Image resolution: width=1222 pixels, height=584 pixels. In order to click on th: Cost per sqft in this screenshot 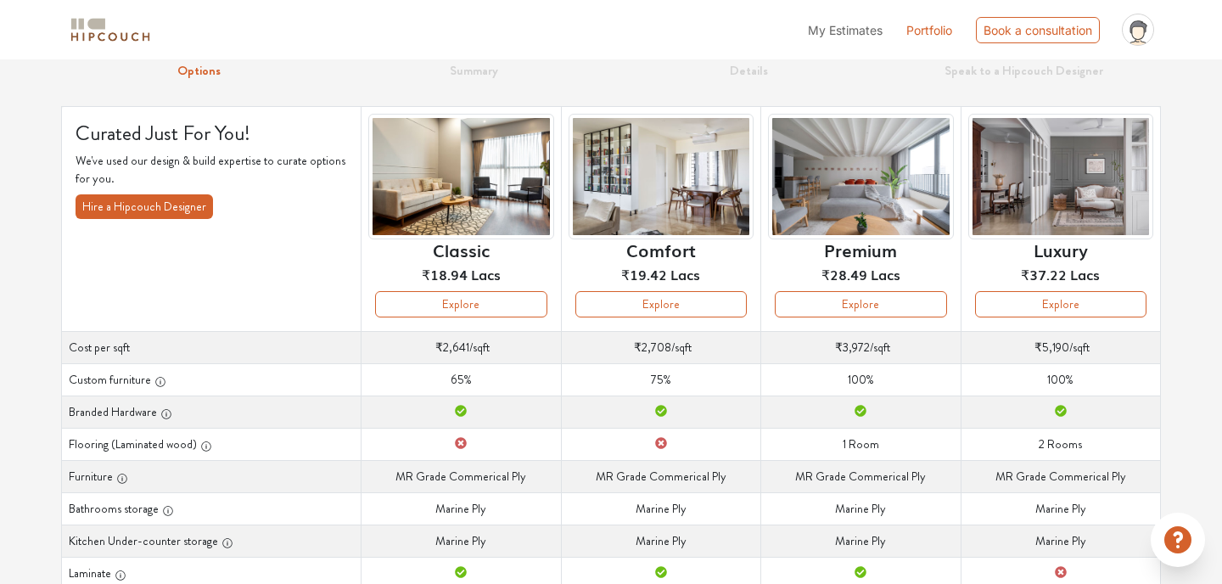, I will do `click(211, 347)`.